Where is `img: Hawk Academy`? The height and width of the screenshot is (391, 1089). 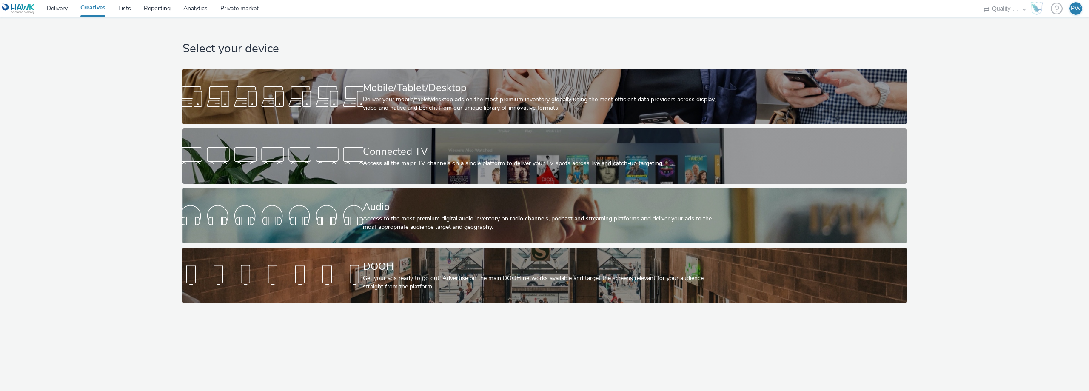
img: Hawk Academy is located at coordinates (1036, 9).